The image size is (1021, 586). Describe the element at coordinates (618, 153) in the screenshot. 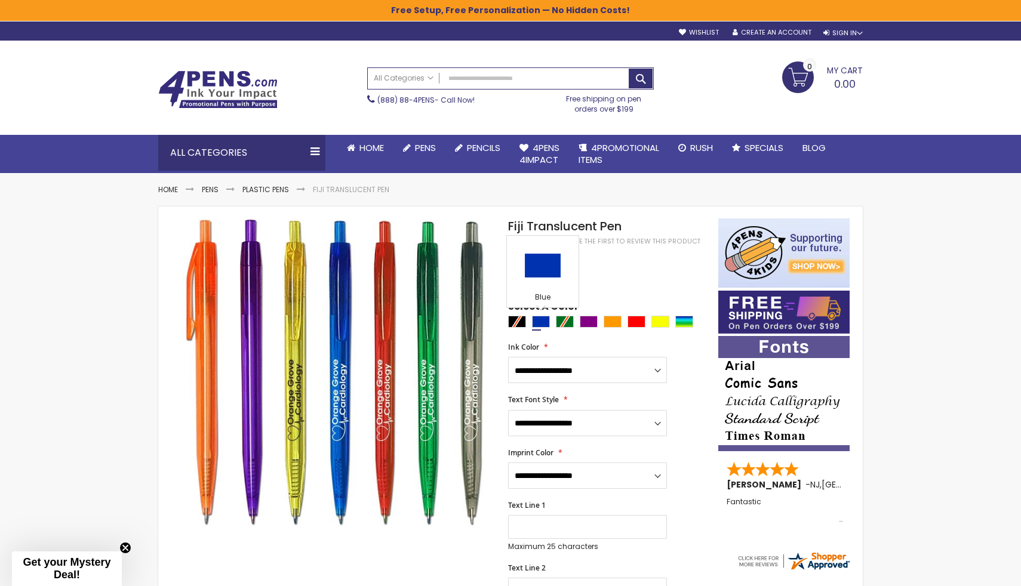

I see `span: 4PROMOTIONAL ITEMS` at that location.